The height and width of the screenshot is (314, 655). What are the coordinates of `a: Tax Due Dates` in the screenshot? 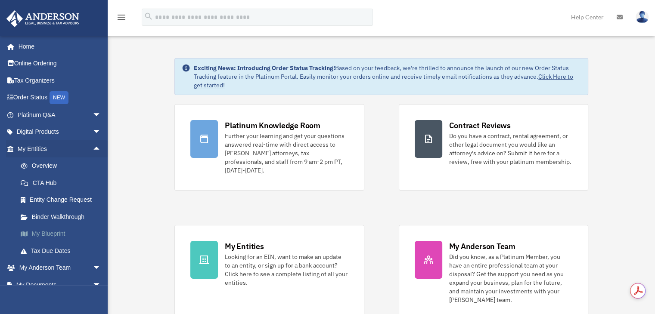 It's located at (63, 251).